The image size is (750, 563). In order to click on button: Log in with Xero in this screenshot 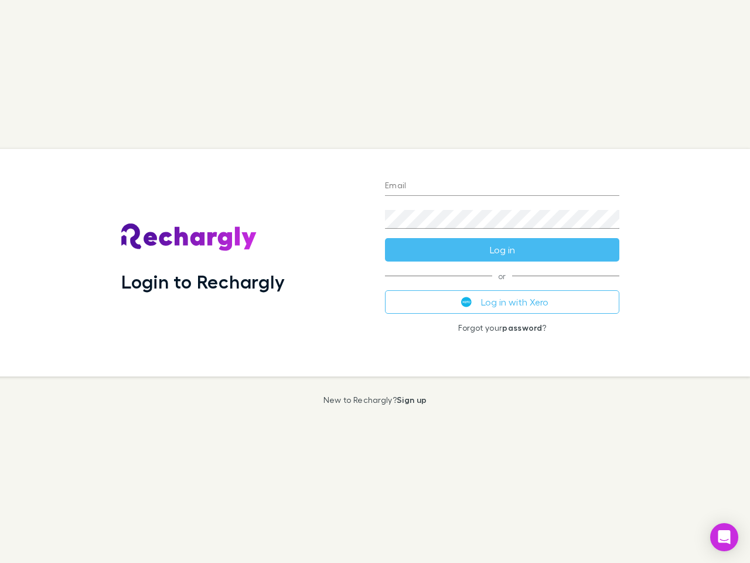, I will do `click(502, 302)`.